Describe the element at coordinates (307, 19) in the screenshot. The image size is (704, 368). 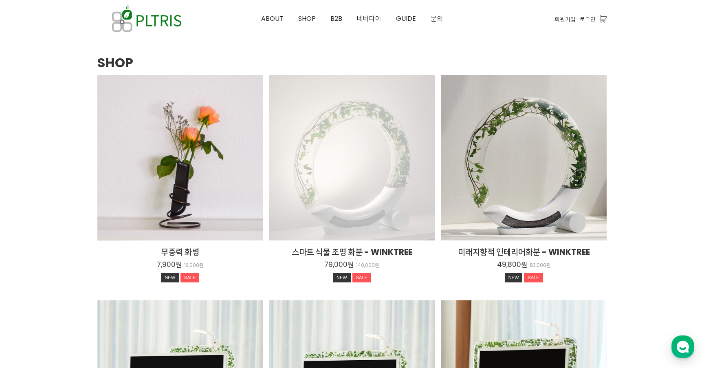
I see `a: SHOP` at that location.